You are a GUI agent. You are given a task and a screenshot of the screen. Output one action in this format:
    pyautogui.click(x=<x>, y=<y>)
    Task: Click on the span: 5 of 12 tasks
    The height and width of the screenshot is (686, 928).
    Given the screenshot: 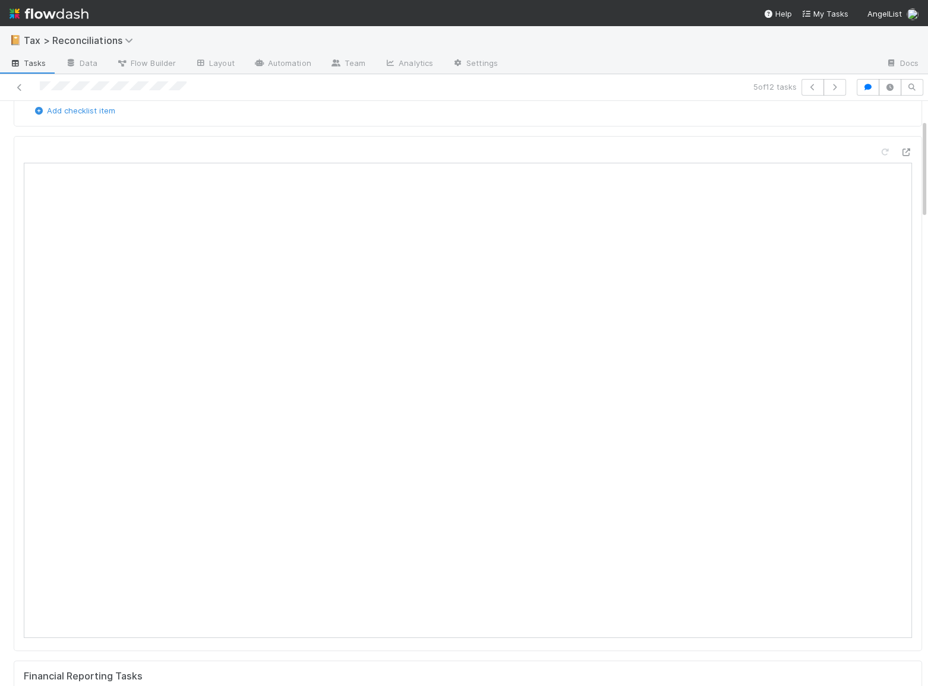 What is the action you would take?
    pyautogui.click(x=775, y=87)
    